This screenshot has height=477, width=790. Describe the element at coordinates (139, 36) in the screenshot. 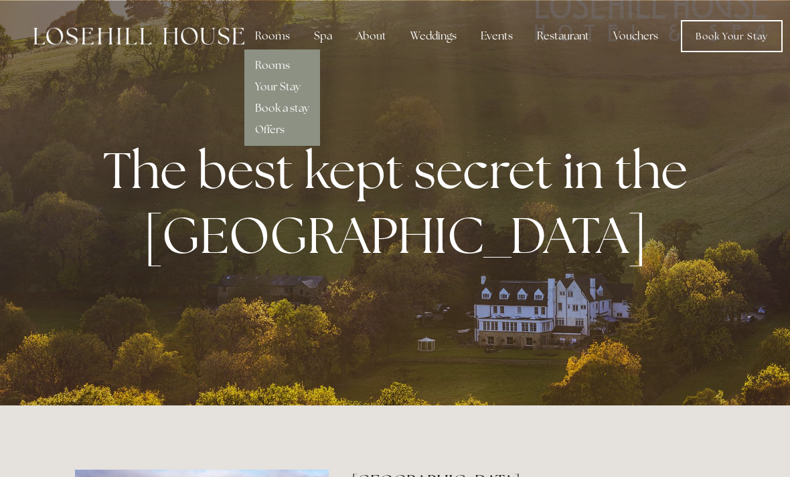

I see `img: Losehill House` at that location.